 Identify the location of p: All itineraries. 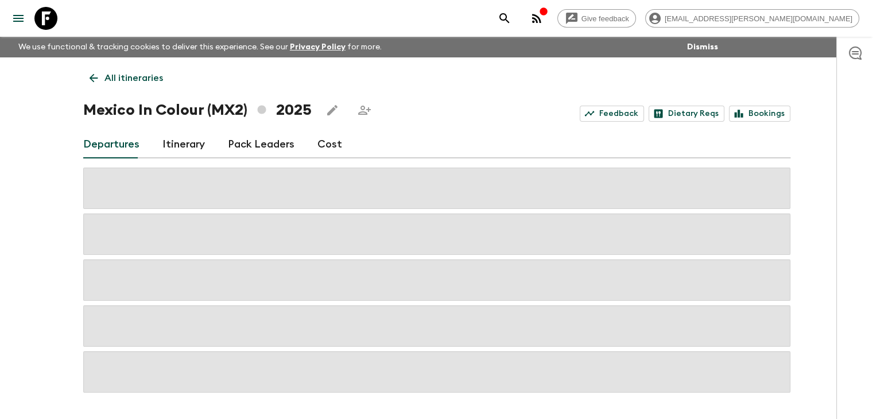
(134, 78).